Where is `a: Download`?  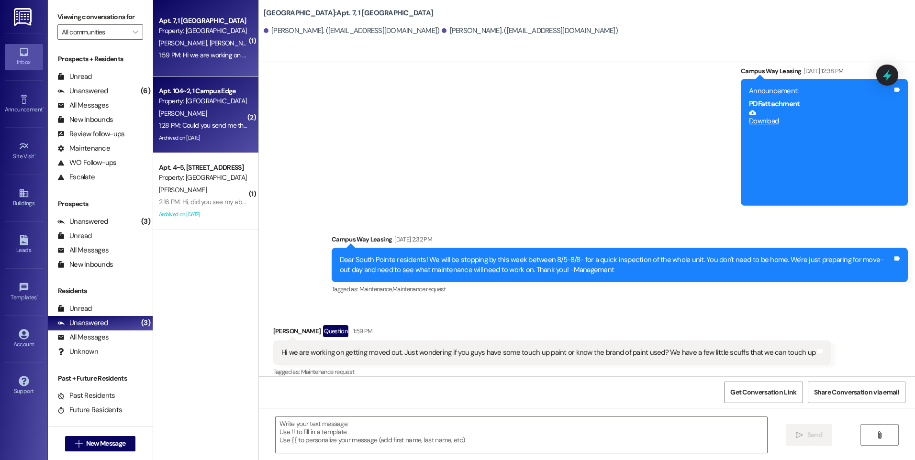
a: Download is located at coordinates (821, 117).